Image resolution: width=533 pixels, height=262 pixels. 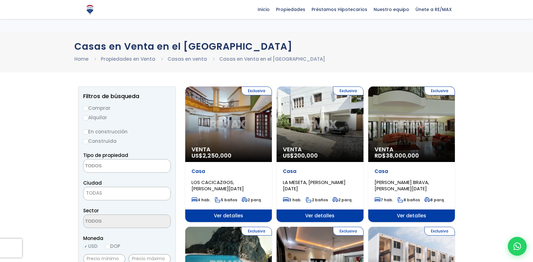 I want to click on input: Comprar, so click(x=86, y=109).